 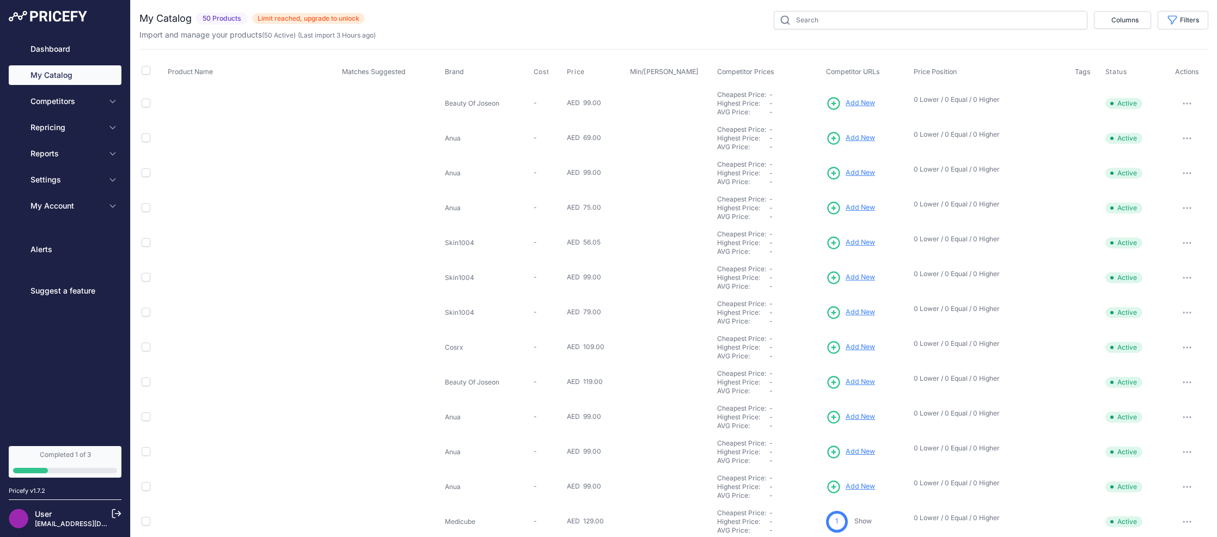 I want to click on button: Competitors, so click(x=65, y=101).